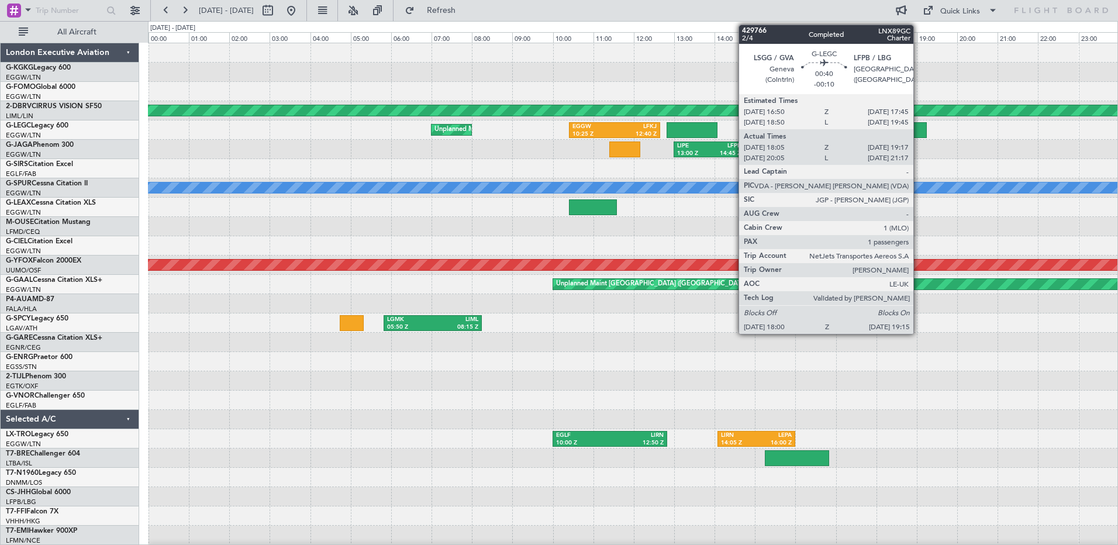 The height and width of the screenshot is (545, 1118). What do you see at coordinates (774, 443) in the screenshot?
I see `div: 16:00 Z` at bounding box center [774, 443].